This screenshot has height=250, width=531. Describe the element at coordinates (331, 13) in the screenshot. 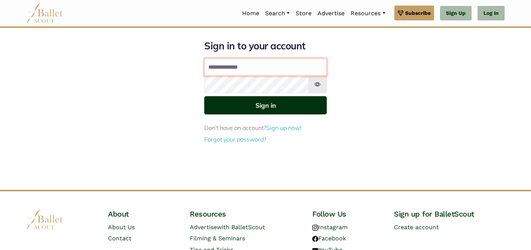

I see `a: Advertise` at that location.